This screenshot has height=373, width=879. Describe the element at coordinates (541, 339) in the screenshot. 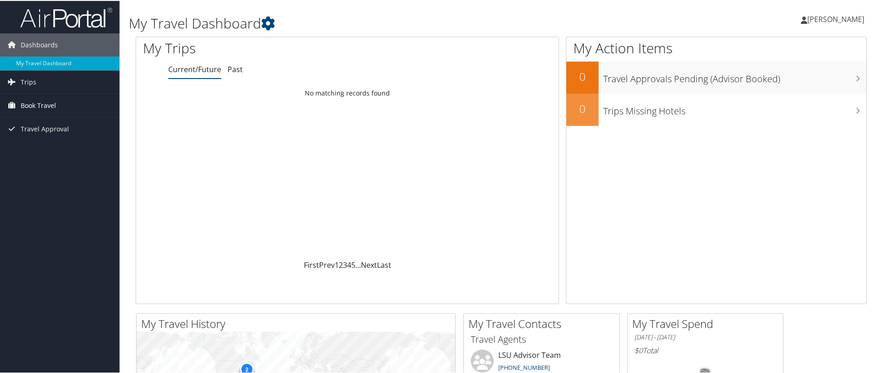

I see `h3: Travel Agents` at that location.